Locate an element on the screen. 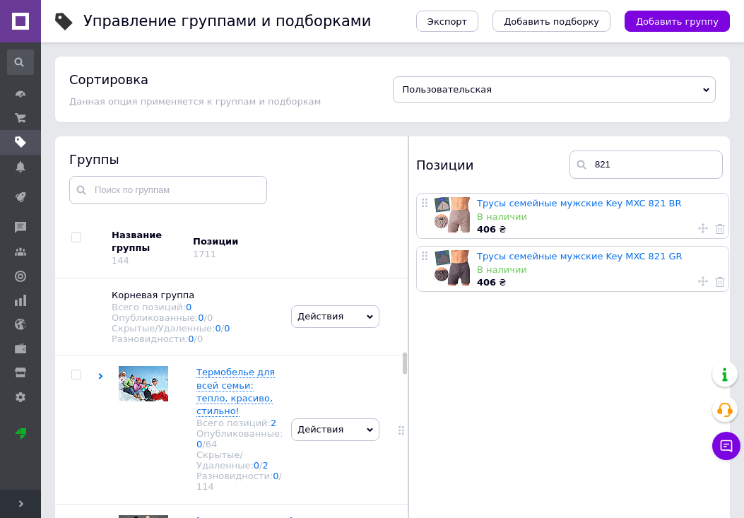 This screenshot has width=744, height=518. span: Пользовательская is located at coordinates (448, 89).